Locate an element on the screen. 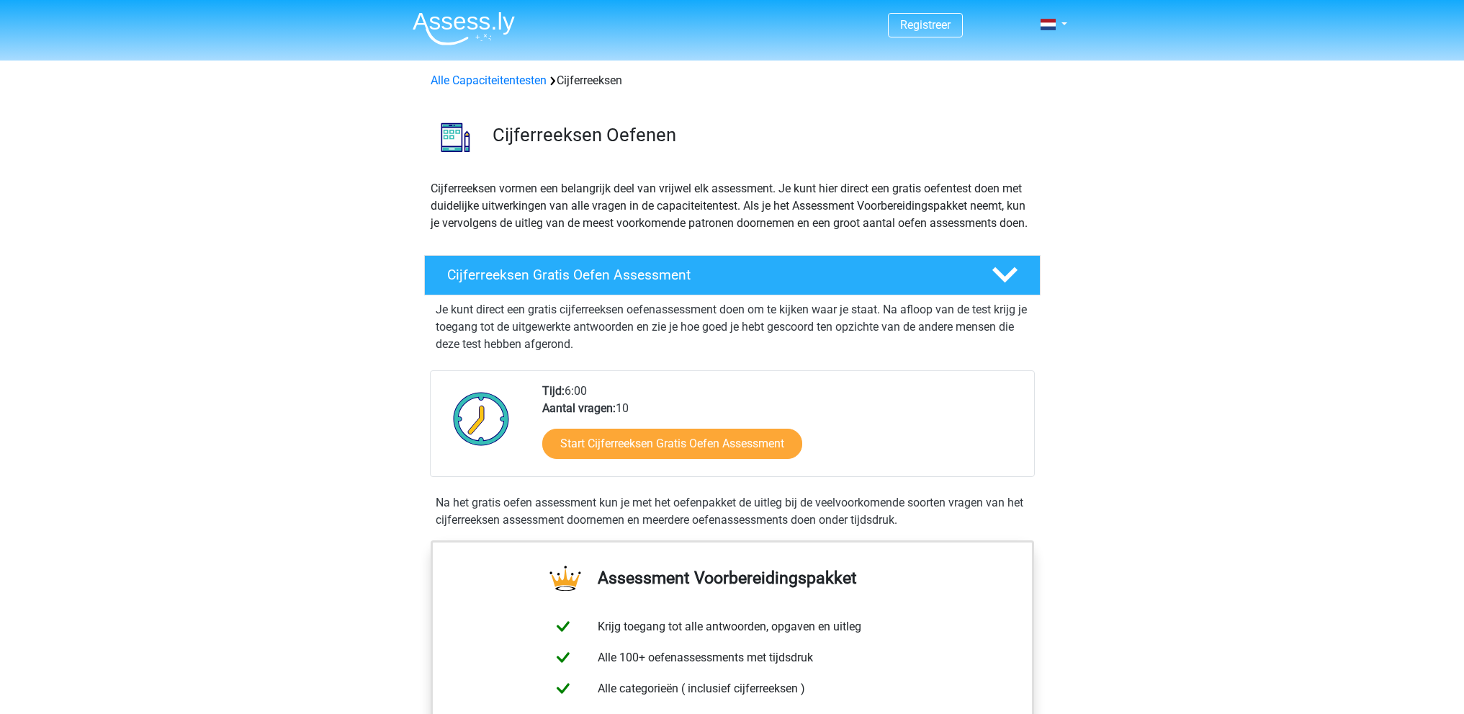  b: Tijd: is located at coordinates (553, 390).